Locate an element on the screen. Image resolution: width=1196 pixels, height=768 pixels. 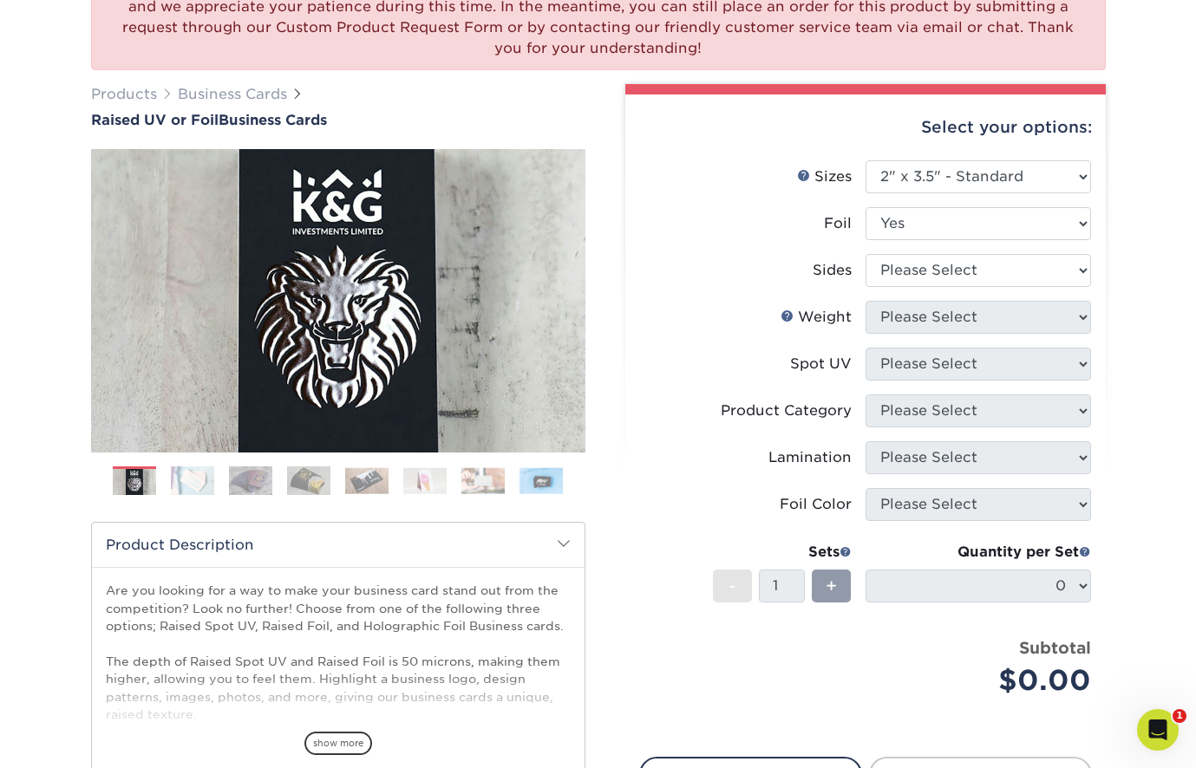
div: Foil is located at coordinates (838, 224).